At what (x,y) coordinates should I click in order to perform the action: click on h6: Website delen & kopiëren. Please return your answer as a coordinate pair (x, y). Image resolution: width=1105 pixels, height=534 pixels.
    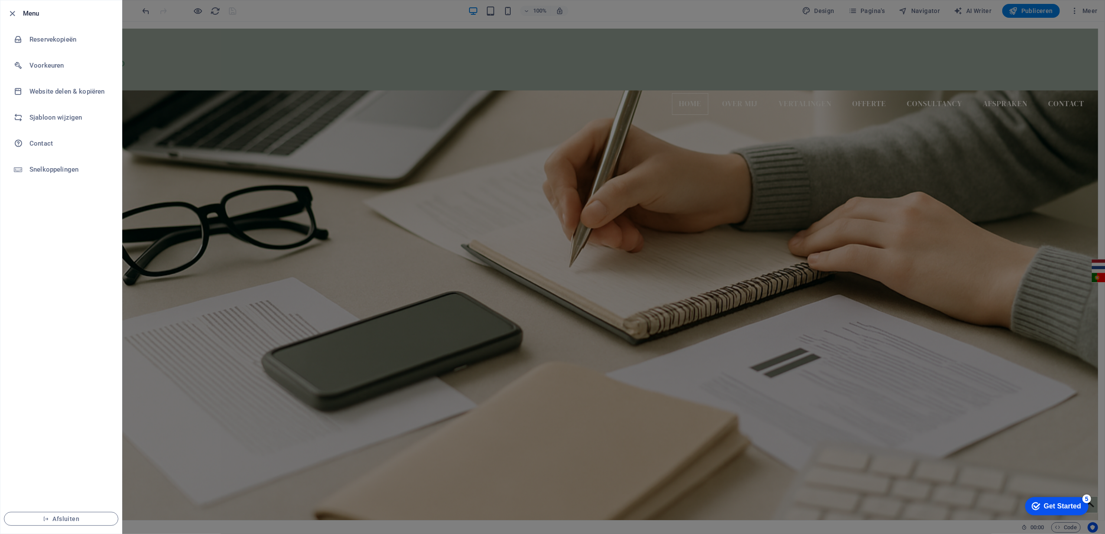
    Looking at the image, I should click on (69, 91).